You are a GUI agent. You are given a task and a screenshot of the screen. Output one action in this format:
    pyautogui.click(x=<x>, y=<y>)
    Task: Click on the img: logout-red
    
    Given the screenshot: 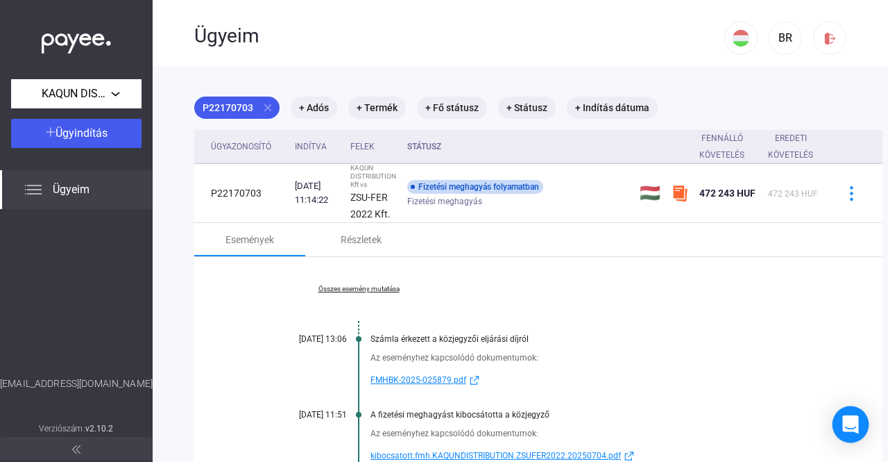 What is the action you would take?
    pyautogui.click(x=830, y=38)
    